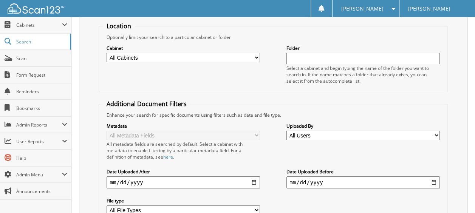 This screenshot has width=475, height=213. Describe the element at coordinates (42, 191) in the screenshot. I see `span: Announcements` at that location.